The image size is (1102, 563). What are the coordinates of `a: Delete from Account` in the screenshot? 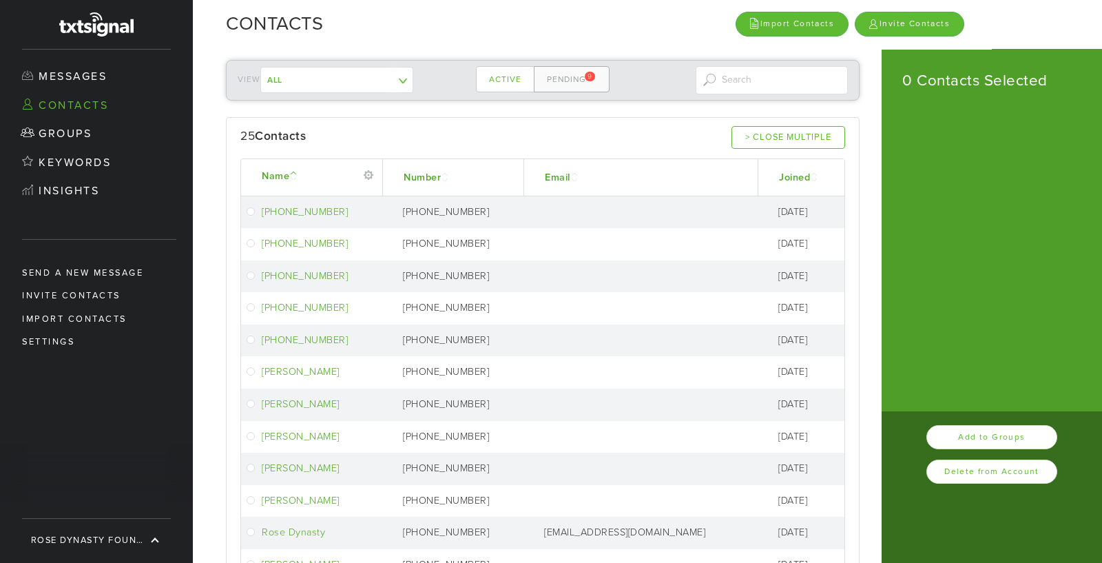 It's located at (992, 471).